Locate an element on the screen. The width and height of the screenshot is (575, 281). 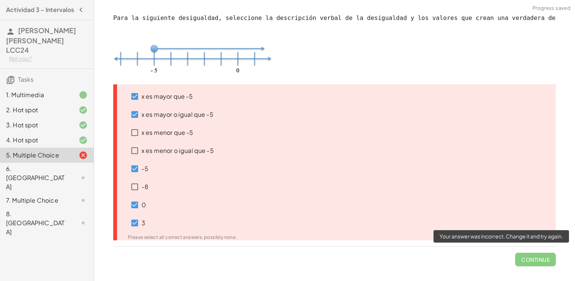
img: cbb311e16a5a94d6e1cd766ad27e55f0fb60889fca67c68d0a94bffc8440e80a.png is located at coordinates (197, 61).